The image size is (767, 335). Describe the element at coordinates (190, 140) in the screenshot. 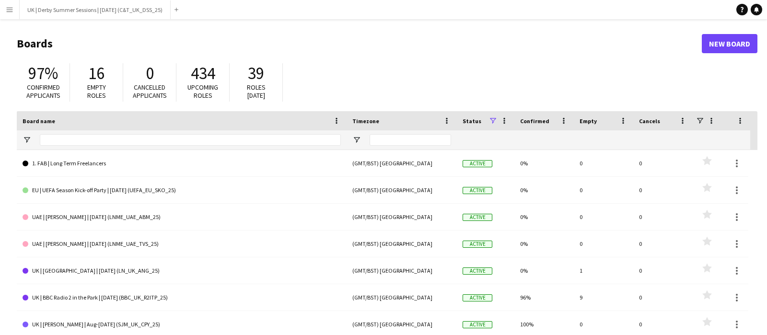

I see `input: Board name Filter Input` at that location.